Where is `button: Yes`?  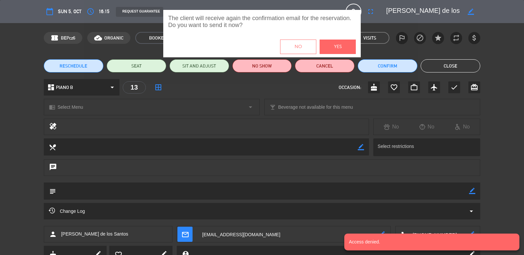
button: Yes is located at coordinates (338, 47).